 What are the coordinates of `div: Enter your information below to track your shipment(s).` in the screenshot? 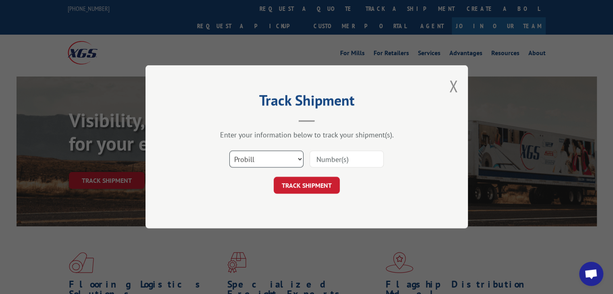 It's located at (307, 135).